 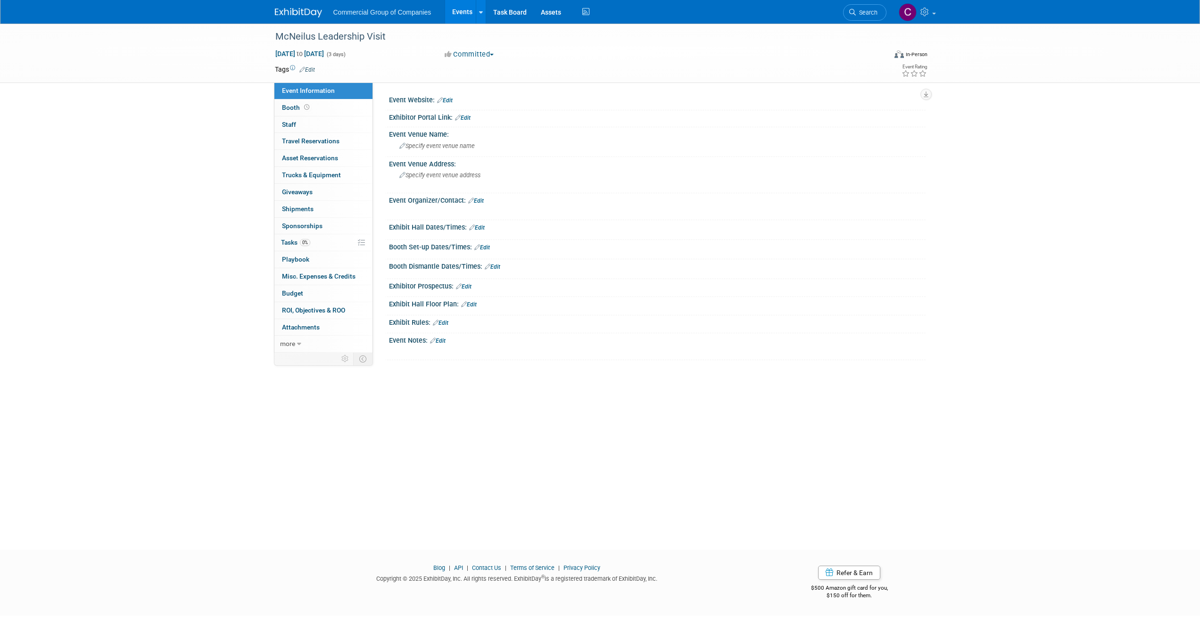 What do you see at coordinates (324, 141) in the screenshot?
I see `a: Travel Reservations` at bounding box center [324, 141].